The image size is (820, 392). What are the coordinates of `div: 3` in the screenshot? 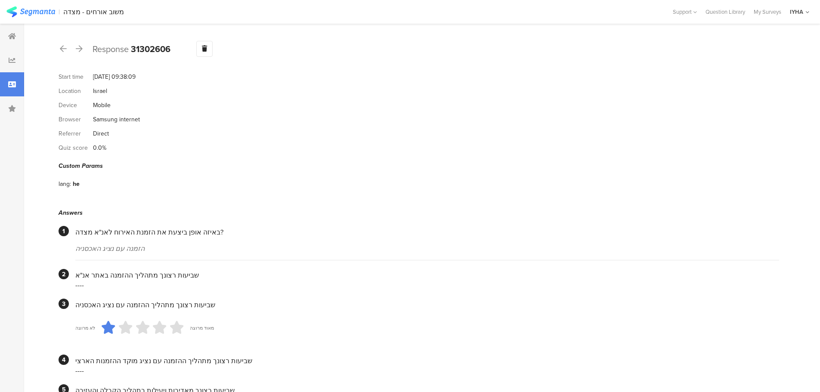 It's located at (64, 304).